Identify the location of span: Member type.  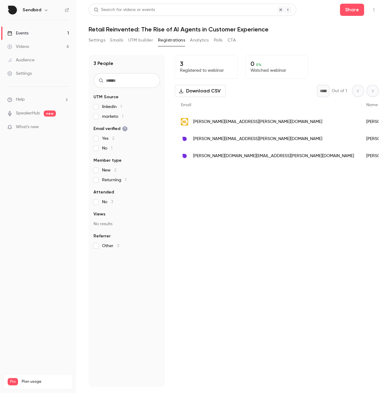
(108, 161).